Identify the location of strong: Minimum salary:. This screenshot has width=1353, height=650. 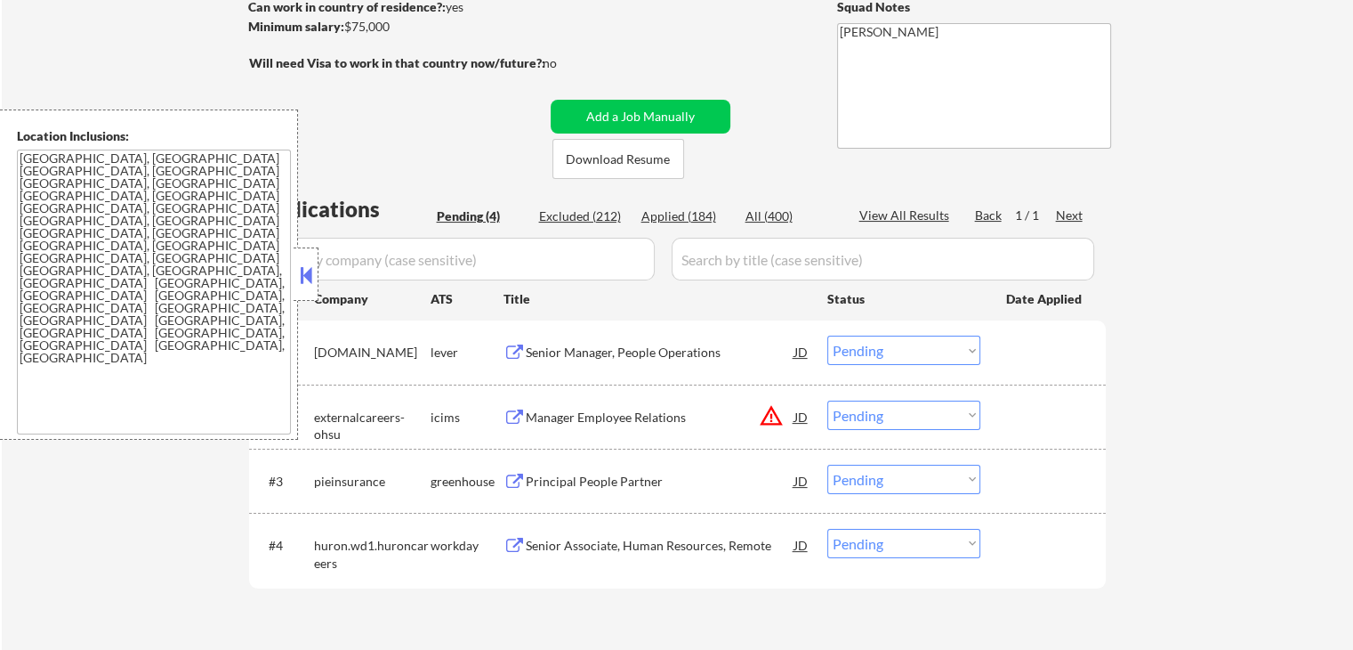
(296, 26).